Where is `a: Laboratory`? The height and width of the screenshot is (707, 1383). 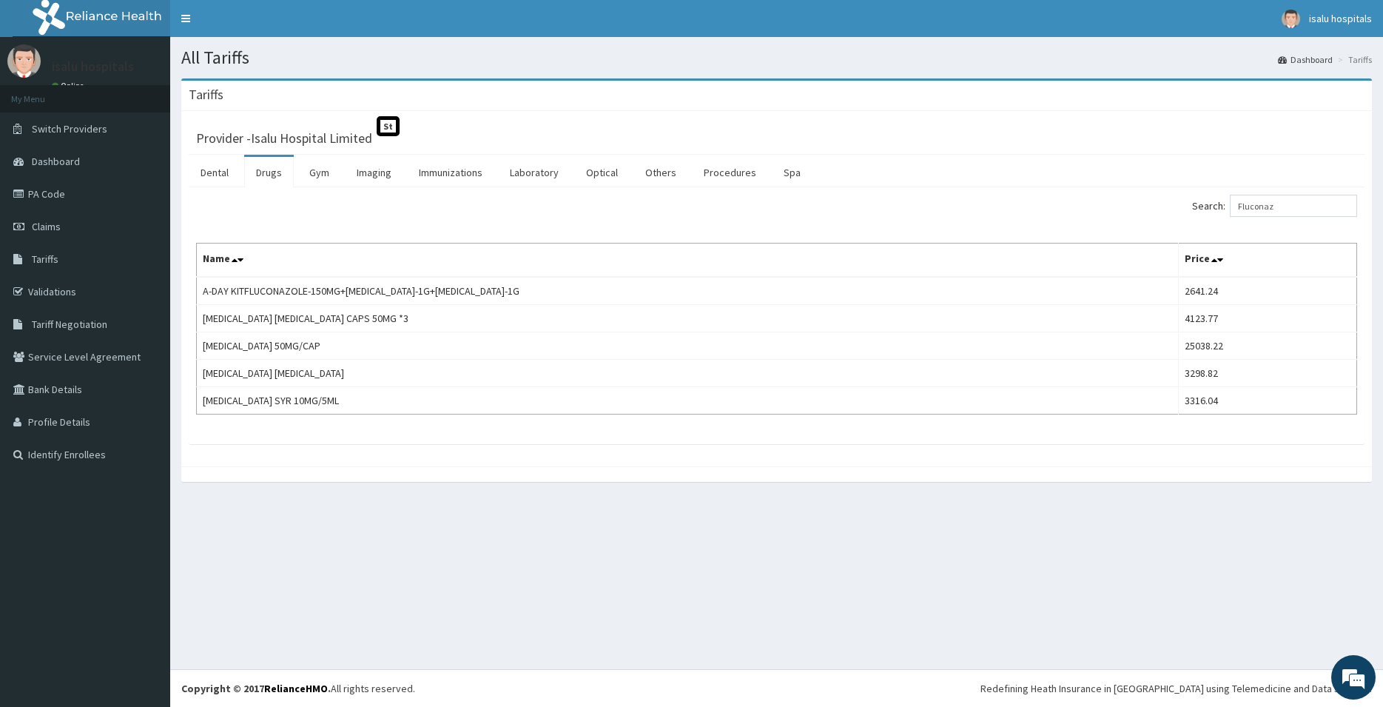 a: Laboratory is located at coordinates (534, 172).